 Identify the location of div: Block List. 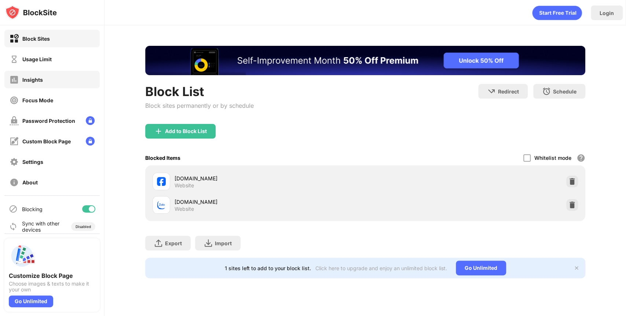
(199, 91).